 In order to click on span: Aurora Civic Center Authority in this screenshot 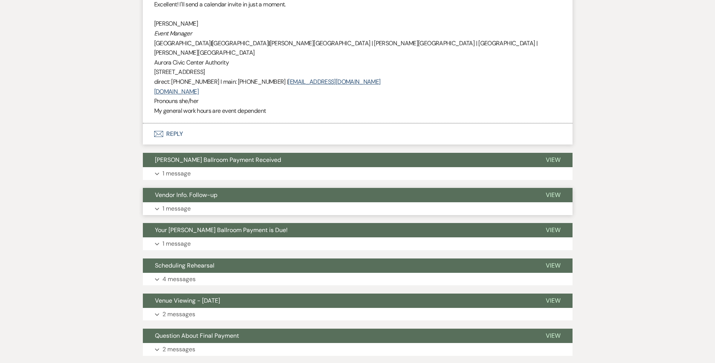, I will do `click(192, 62)`.